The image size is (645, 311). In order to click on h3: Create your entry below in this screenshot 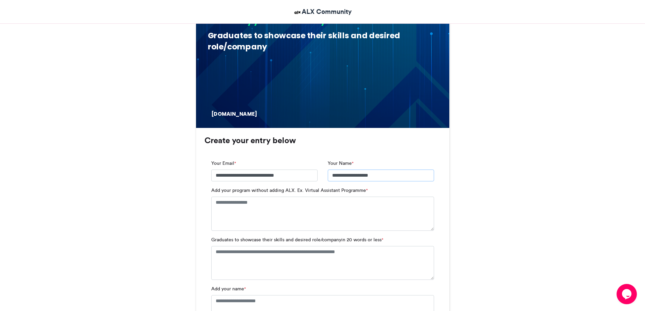, I will do `click(323, 141)`.